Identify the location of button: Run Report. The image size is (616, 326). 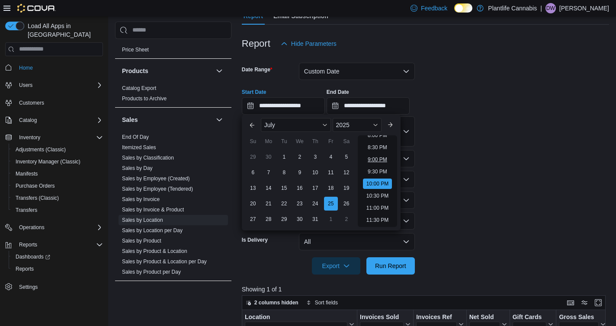
(390, 266).